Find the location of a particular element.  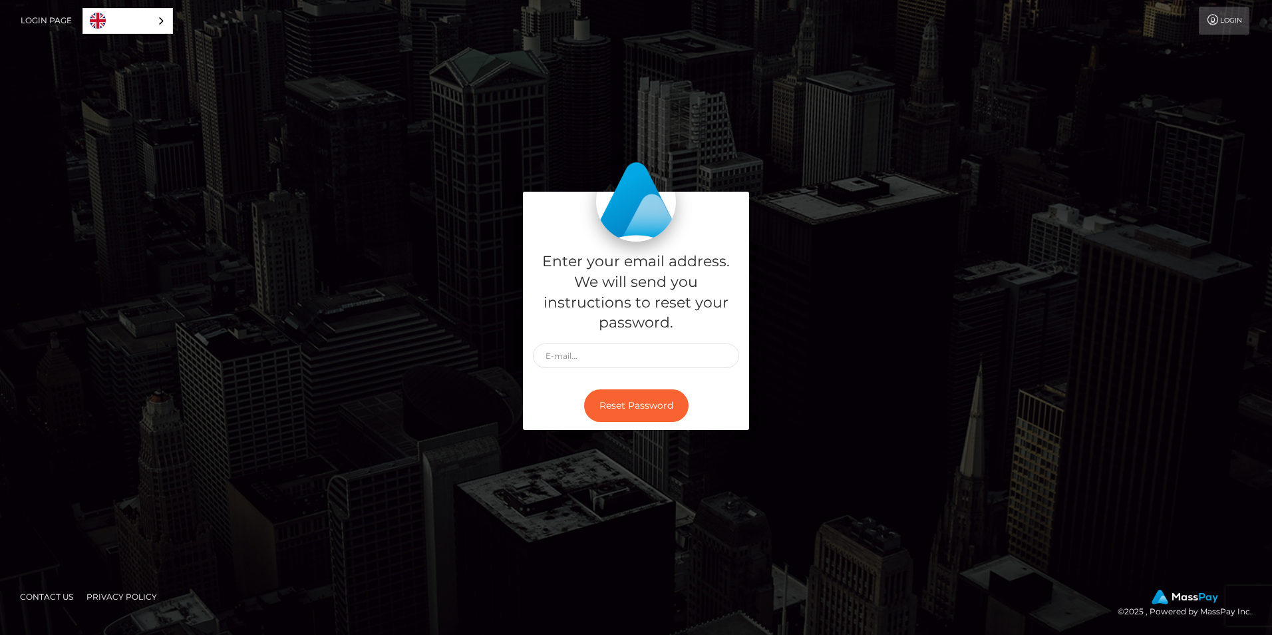

aside: Language selected: English is located at coordinates (128, 21).